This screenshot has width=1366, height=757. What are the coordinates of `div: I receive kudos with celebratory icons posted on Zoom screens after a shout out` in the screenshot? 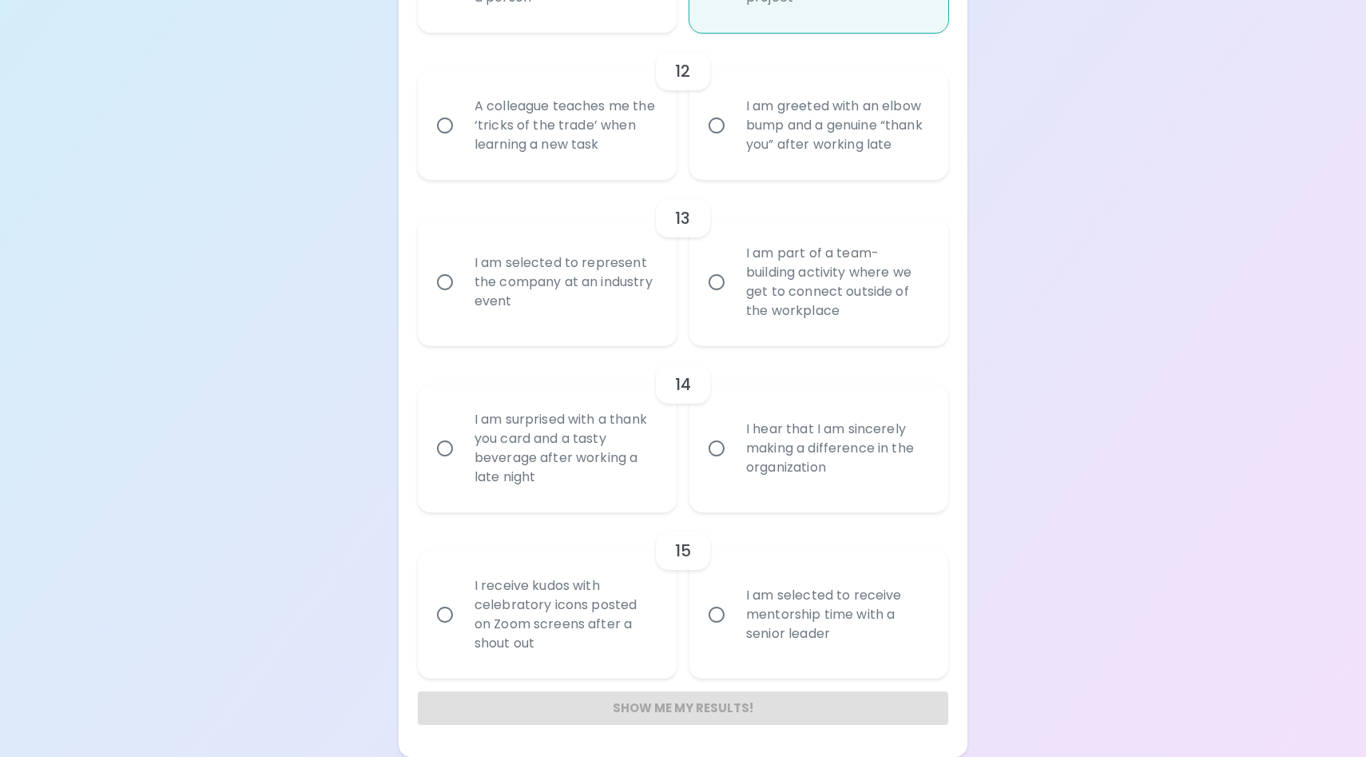 It's located at (565, 614).